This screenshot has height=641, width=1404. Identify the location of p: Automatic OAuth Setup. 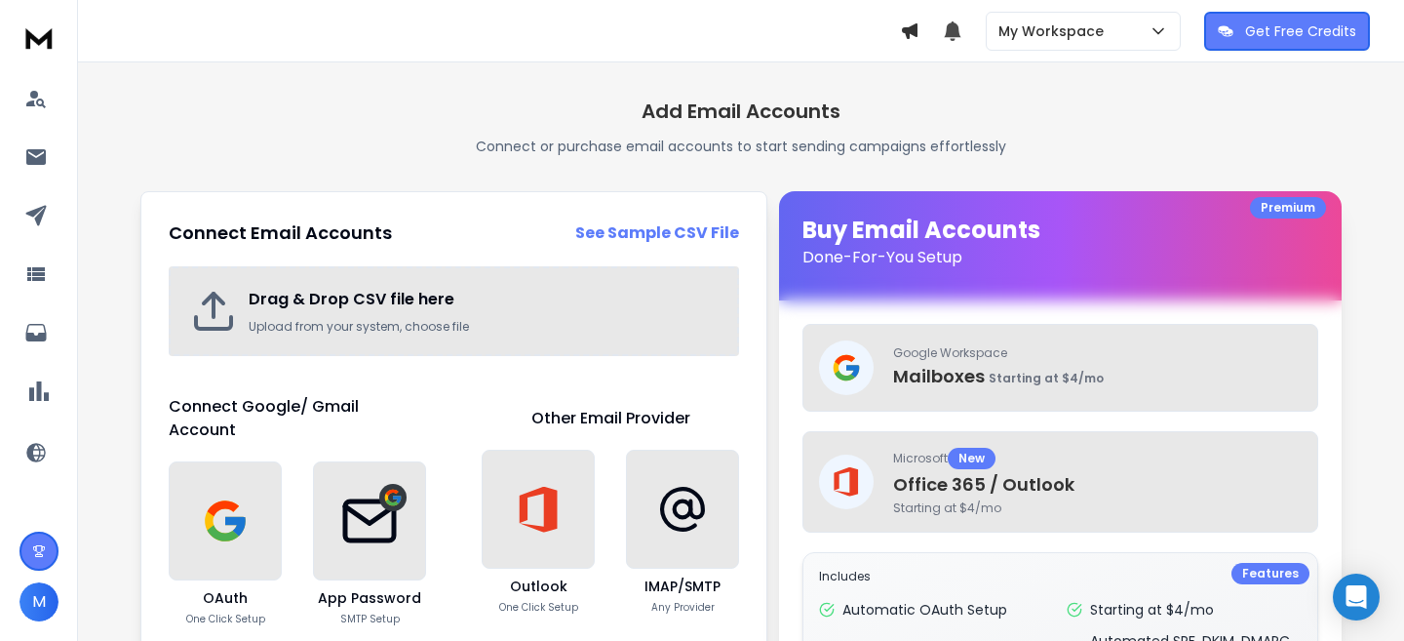
(924, 609).